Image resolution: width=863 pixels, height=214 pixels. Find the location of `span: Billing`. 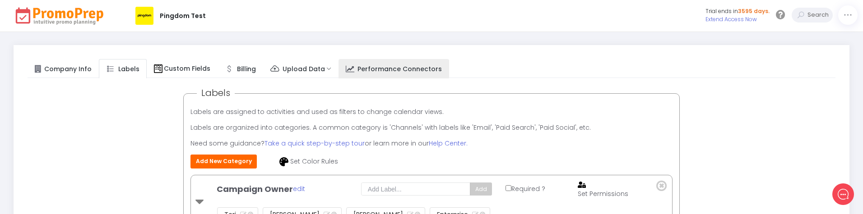

span: Billing is located at coordinates (246, 69).